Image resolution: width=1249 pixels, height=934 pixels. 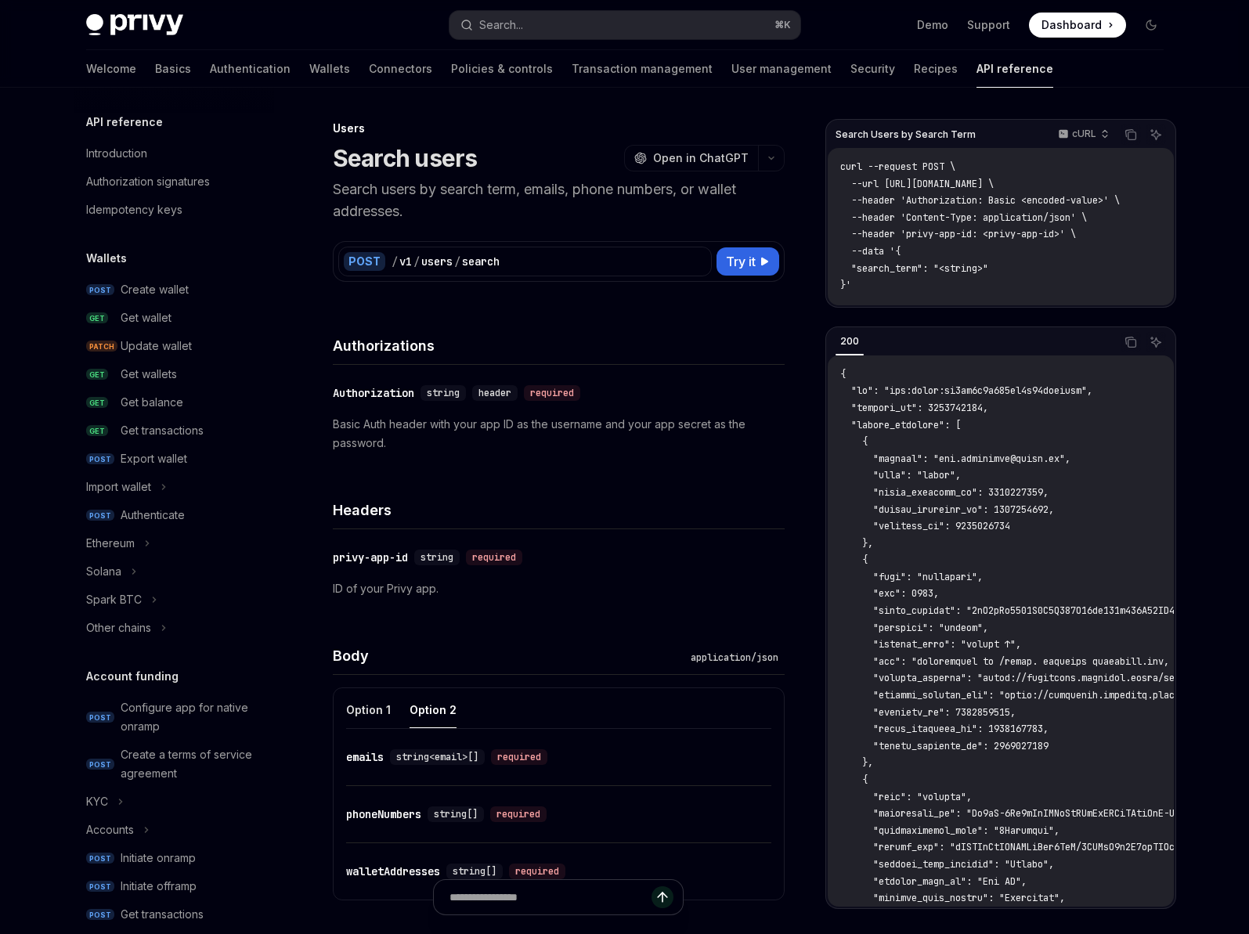 I want to click on button: Solana, so click(x=174, y=571).